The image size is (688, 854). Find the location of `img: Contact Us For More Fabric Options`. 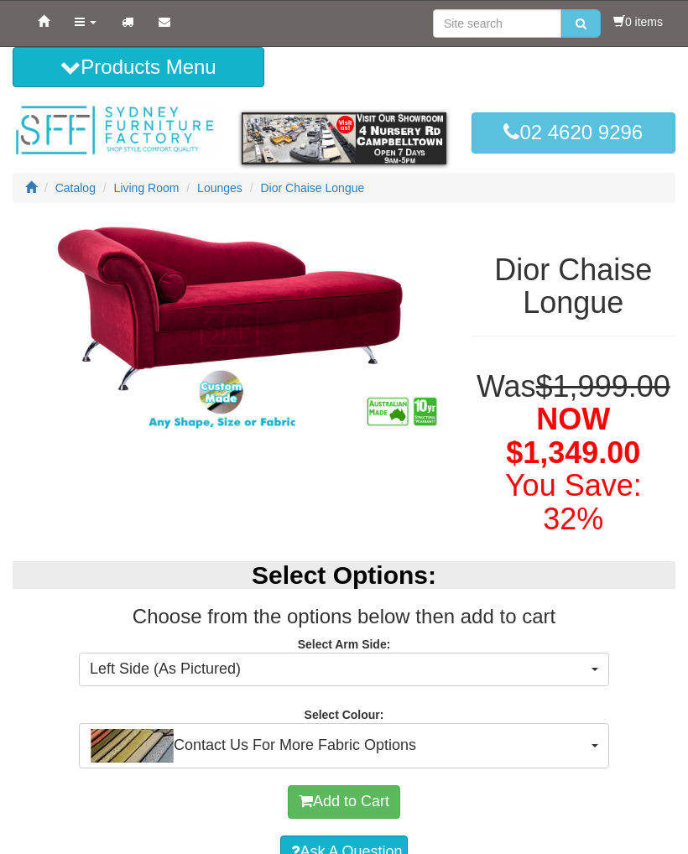

img: Contact Us For More Fabric Options is located at coordinates (132, 746).